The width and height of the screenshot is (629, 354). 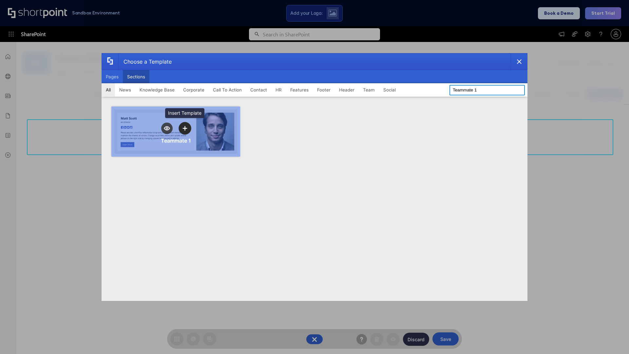 I want to click on button: Contact, so click(x=258, y=90).